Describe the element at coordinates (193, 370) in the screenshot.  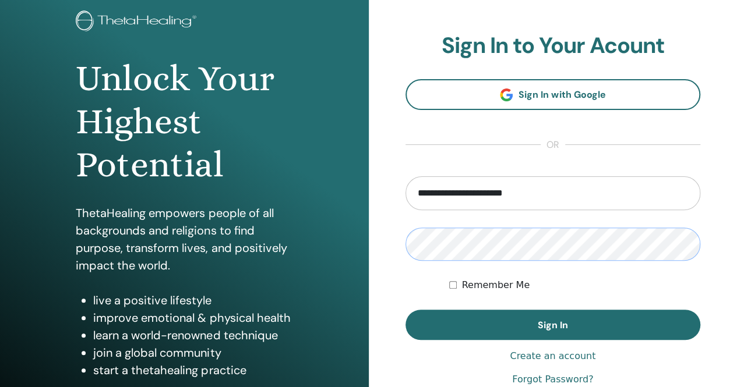
I see `li: start a thetahealing practice` at that location.